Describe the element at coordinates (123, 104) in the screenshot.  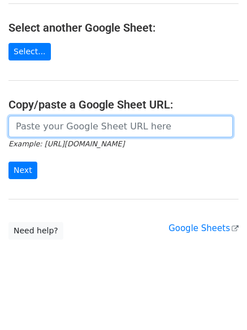
I see `h4: Copy/paste a Google Sheet URL:` at that location.